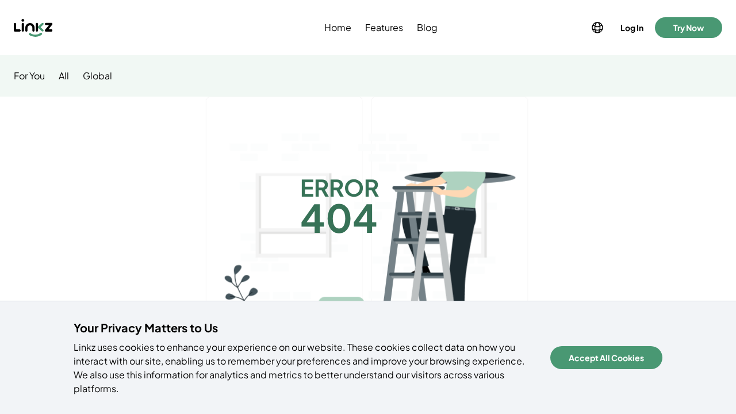 Image resolution: width=736 pixels, height=414 pixels. I want to click on span: Home, so click(337, 28).